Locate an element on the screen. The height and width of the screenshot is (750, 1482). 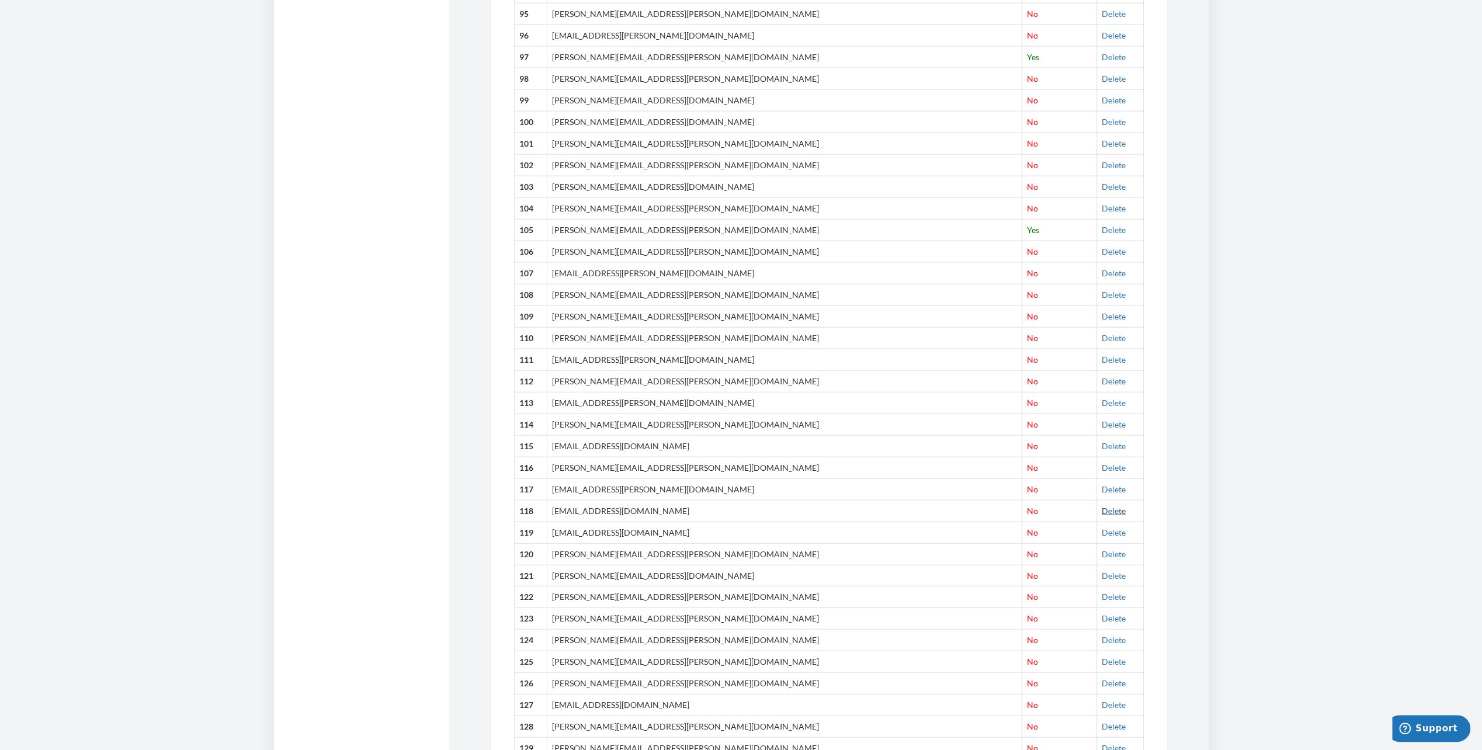
th: 104 is located at coordinates (530, 208).